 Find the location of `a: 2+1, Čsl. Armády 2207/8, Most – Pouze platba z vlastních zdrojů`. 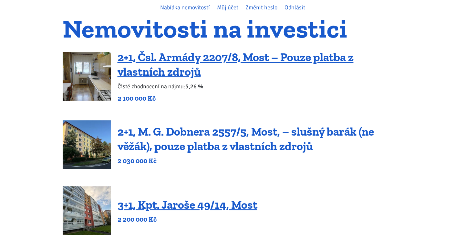

a: 2+1, Čsl. Armády 2207/8, Most – Pouze platba z vlastních zdrojů is located at coordinates (235, 64).